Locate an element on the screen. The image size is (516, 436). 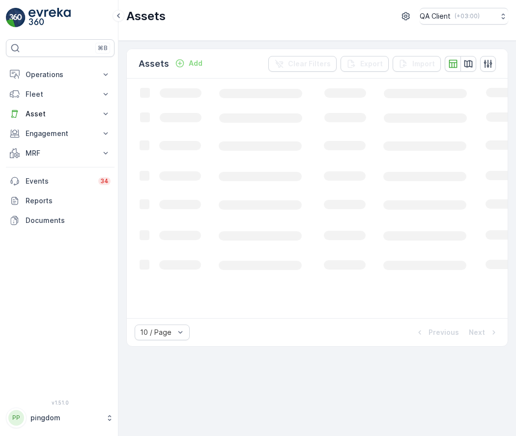
p: Documents is located at coordinates (68, 221).